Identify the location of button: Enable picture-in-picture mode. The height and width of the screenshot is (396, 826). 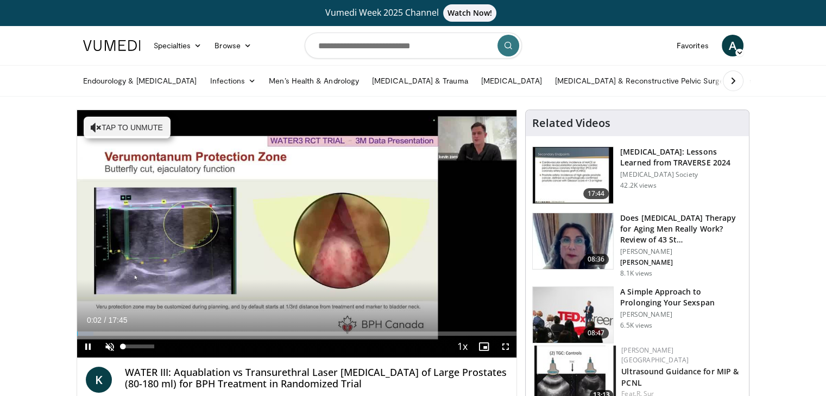
(484, 347).